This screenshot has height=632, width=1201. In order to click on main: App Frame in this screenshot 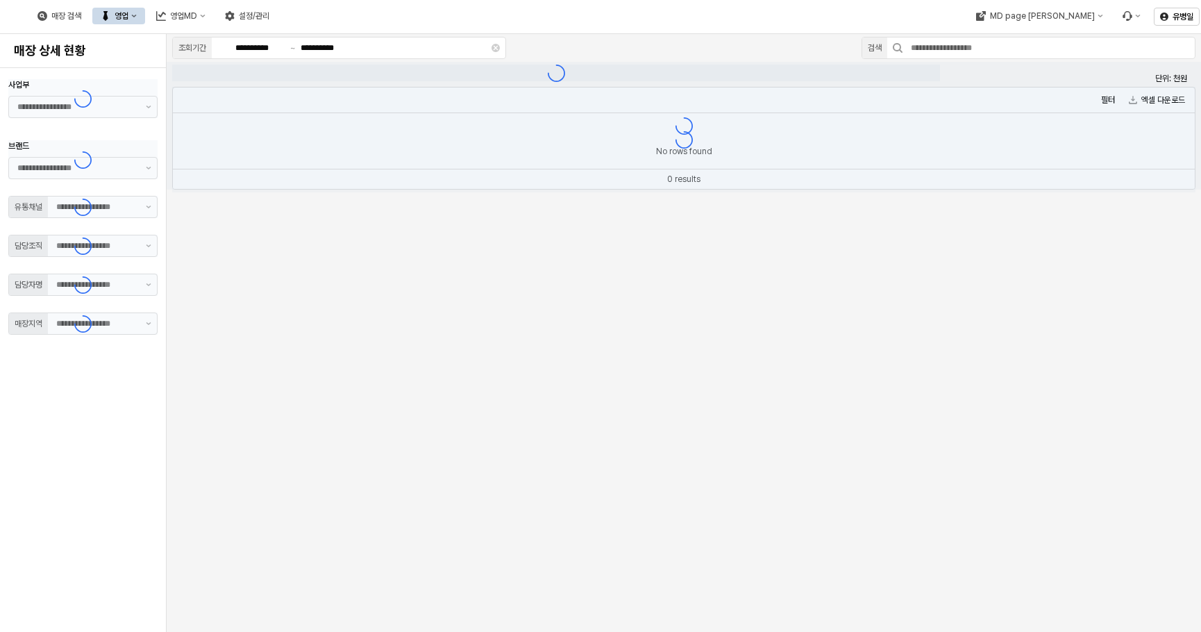, I will do `click(684, 333)`.